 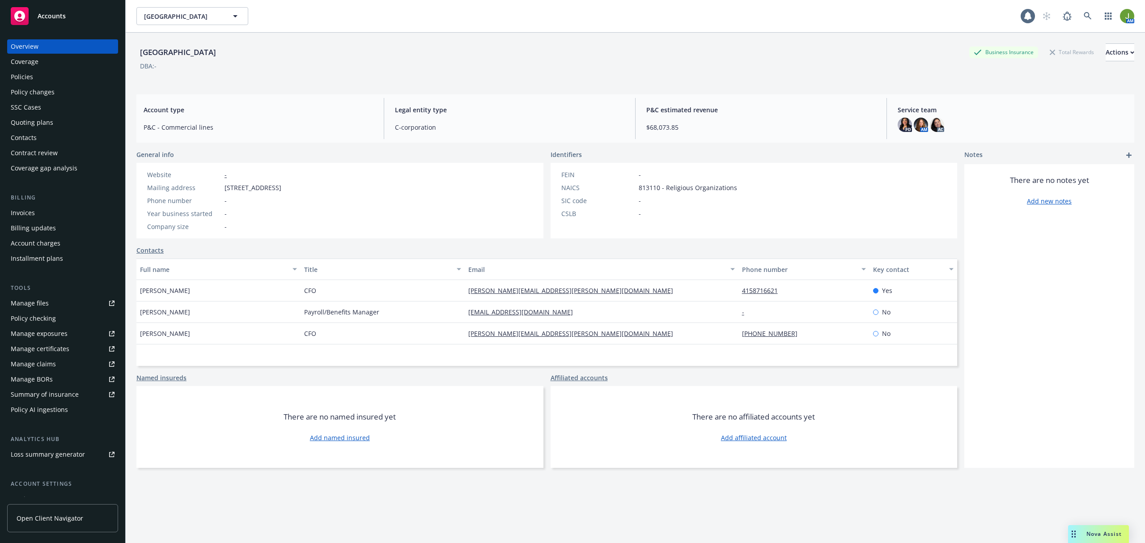 What do you see at coordinates (213, 269) in the screenshot?
I see `div: Full name` at bounding box center [213, 269].